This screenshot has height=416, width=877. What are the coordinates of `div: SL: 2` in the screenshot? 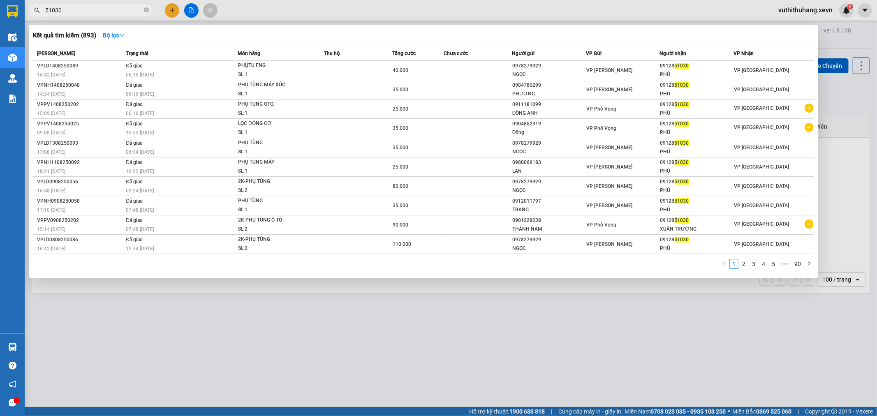 It's located at (269, 229).